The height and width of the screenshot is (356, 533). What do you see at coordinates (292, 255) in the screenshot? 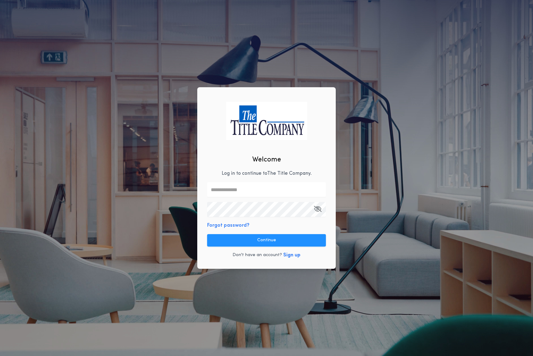
I see `button: Sign up` at bounding box center [292, 255].